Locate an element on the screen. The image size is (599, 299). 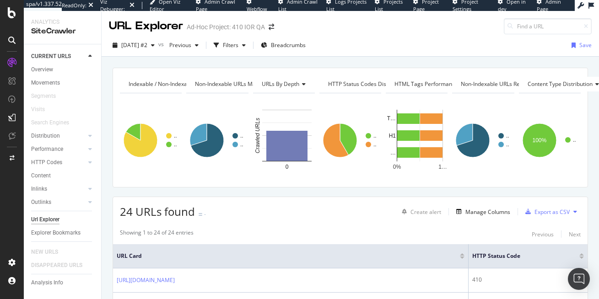
span: vs is located at coordinates (162, 44).